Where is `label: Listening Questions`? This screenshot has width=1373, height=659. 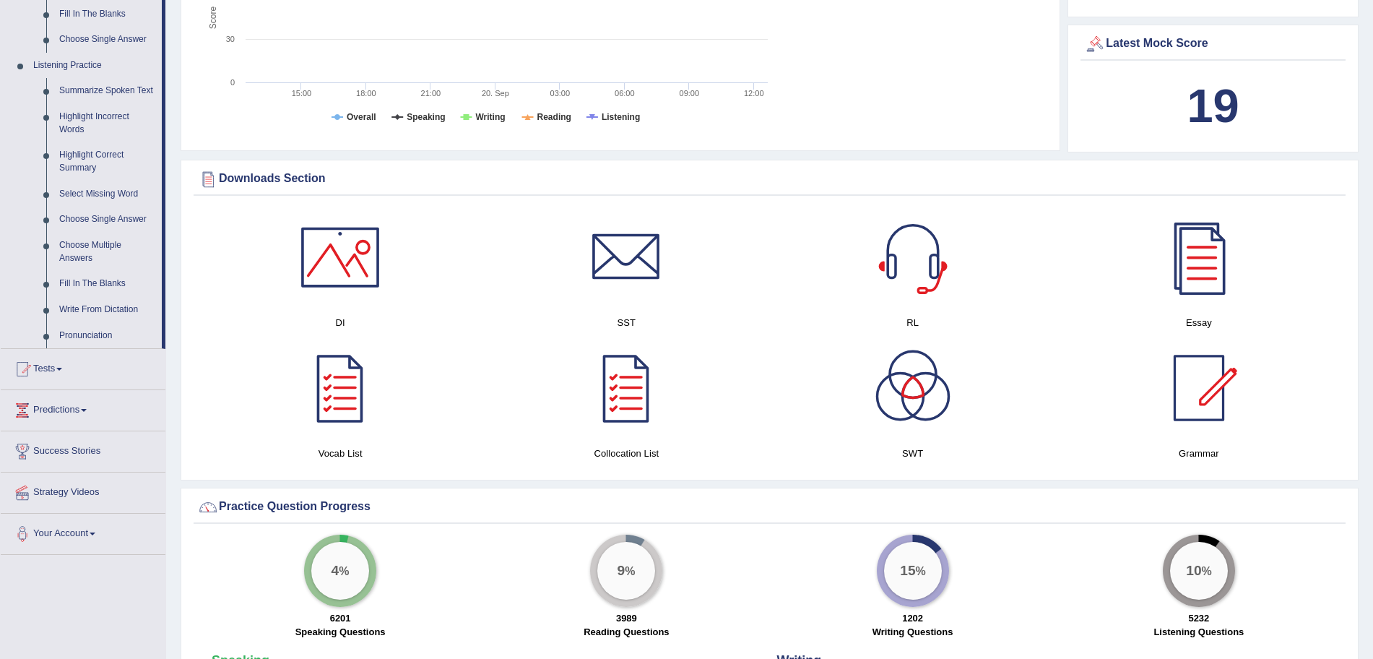 label: Listening Questions is located at coordinates (1199, 631).